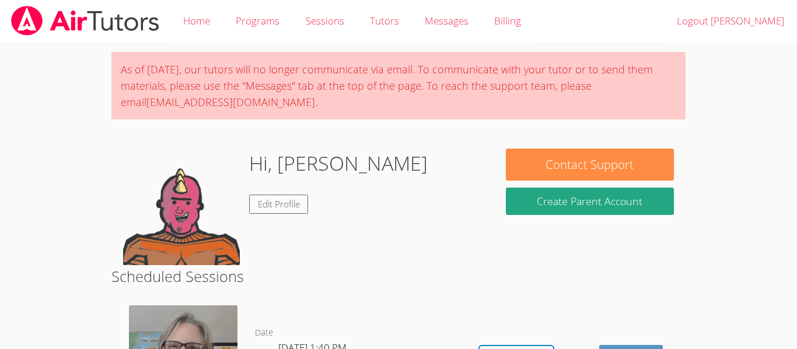 The height and width of the screenshot is (349, 797). I want to click on span: Messages, so click(446, 20).